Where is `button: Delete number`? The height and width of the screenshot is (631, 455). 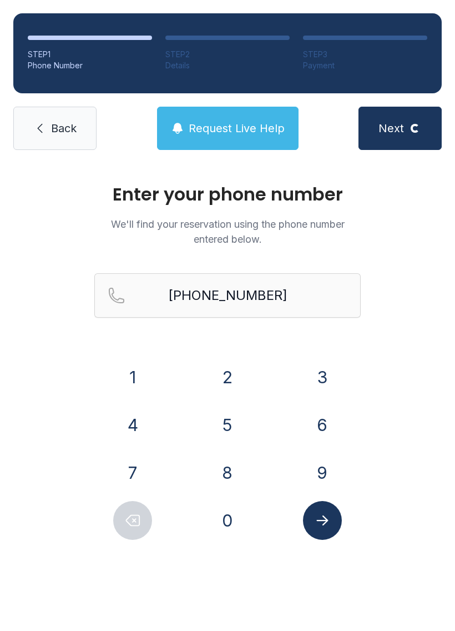
button: Delete number is located at coordinates (133, 520).